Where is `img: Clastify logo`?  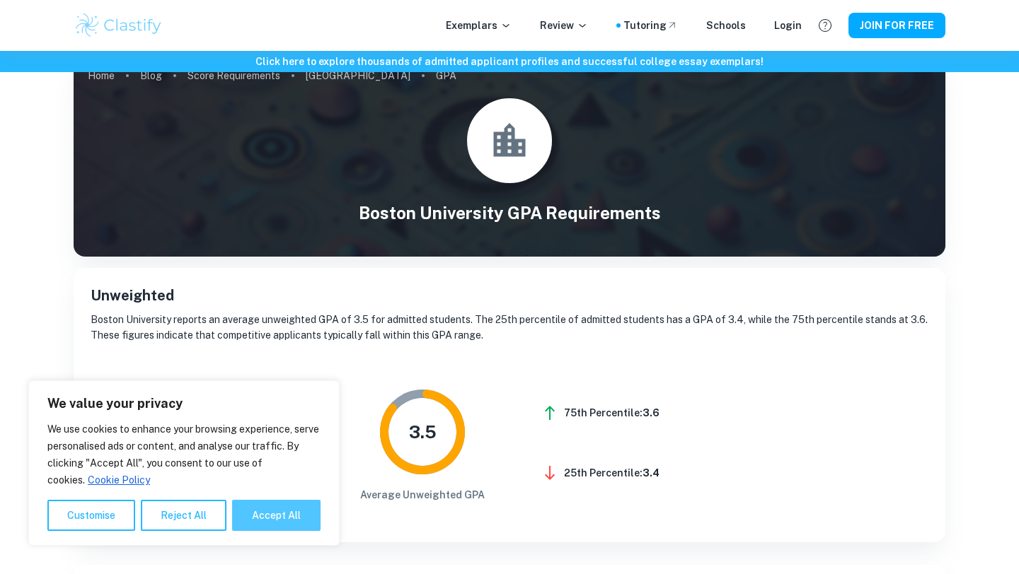 img: Clastify logo is located at coordinates (118, 25).